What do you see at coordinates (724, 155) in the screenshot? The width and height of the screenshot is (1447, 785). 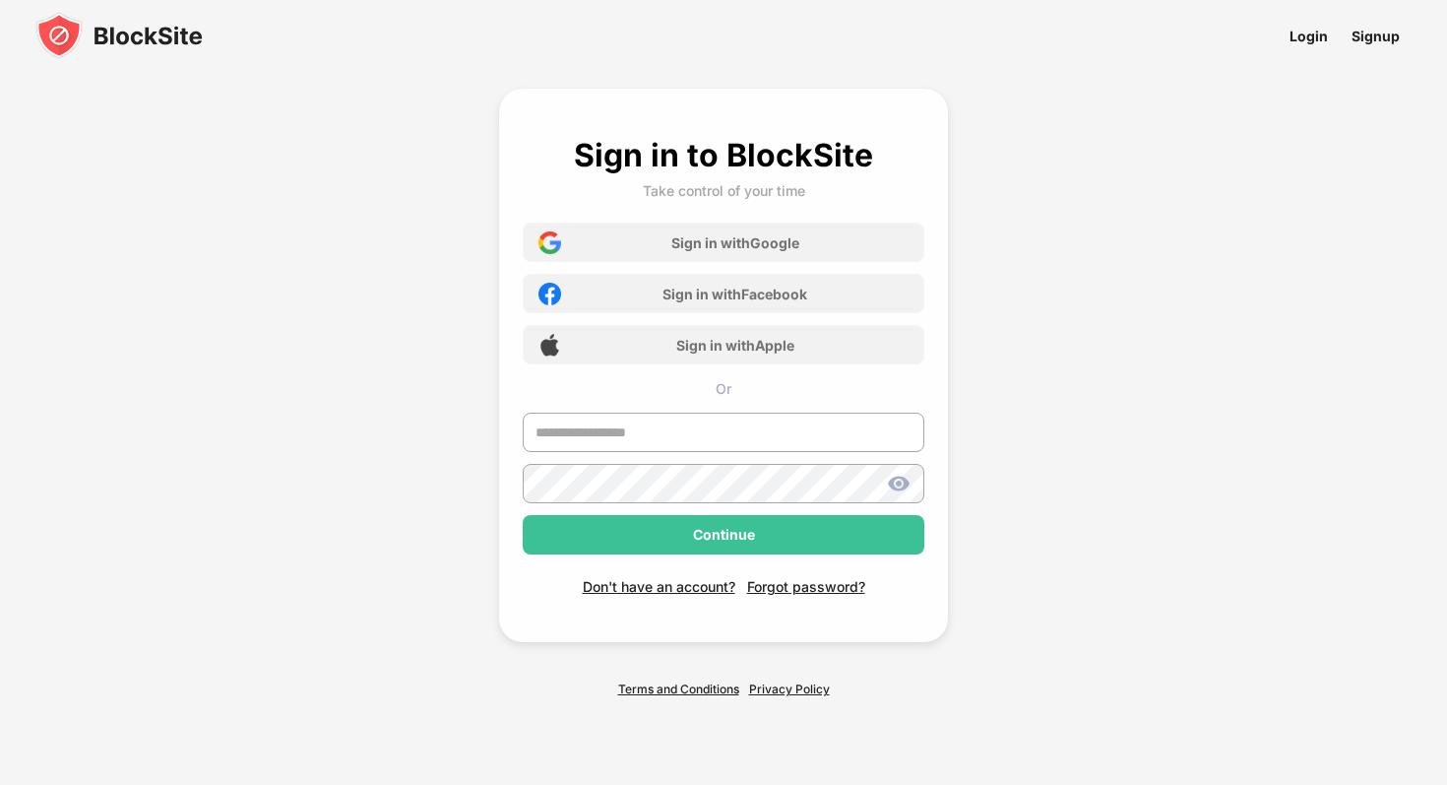 I see `div: Sign in to BlockSite` at bounding box center [724, 155].